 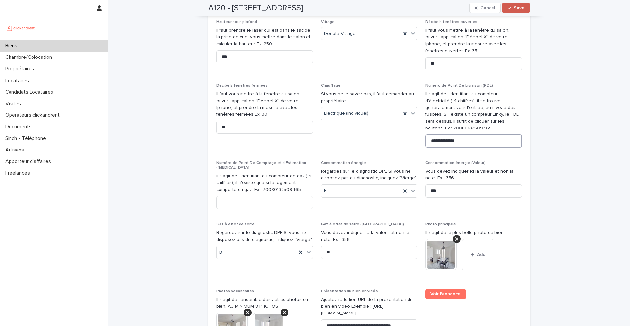 I want to click on p: Documents, so click(x=20, y=126).